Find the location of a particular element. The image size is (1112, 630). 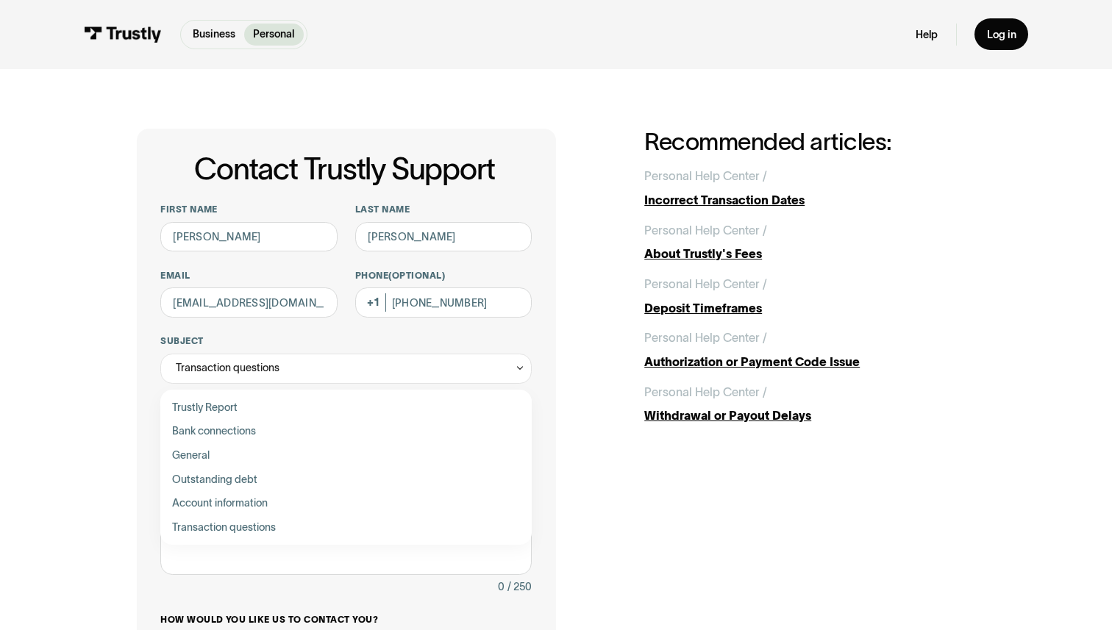

img: Trustly Logo is located at coordinates (123, 35).